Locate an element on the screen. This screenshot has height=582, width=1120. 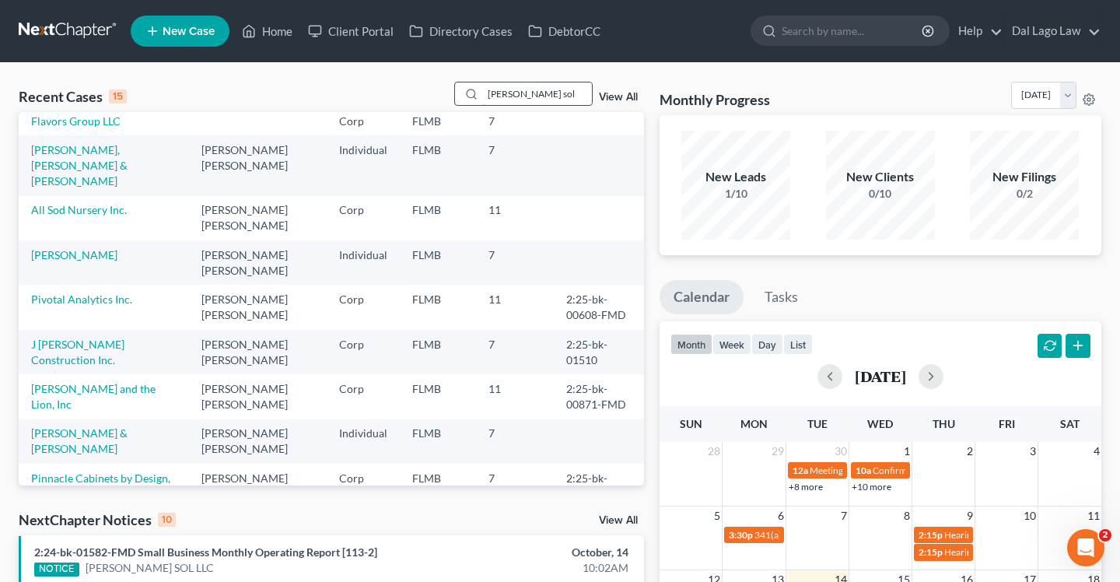
a: Client Portal is located at coordinates (351, 31).